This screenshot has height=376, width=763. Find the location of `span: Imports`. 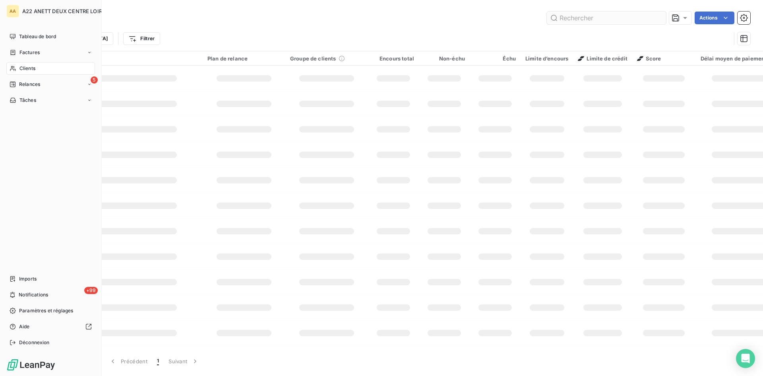

span: Imports is located at coordinates (28, 279).